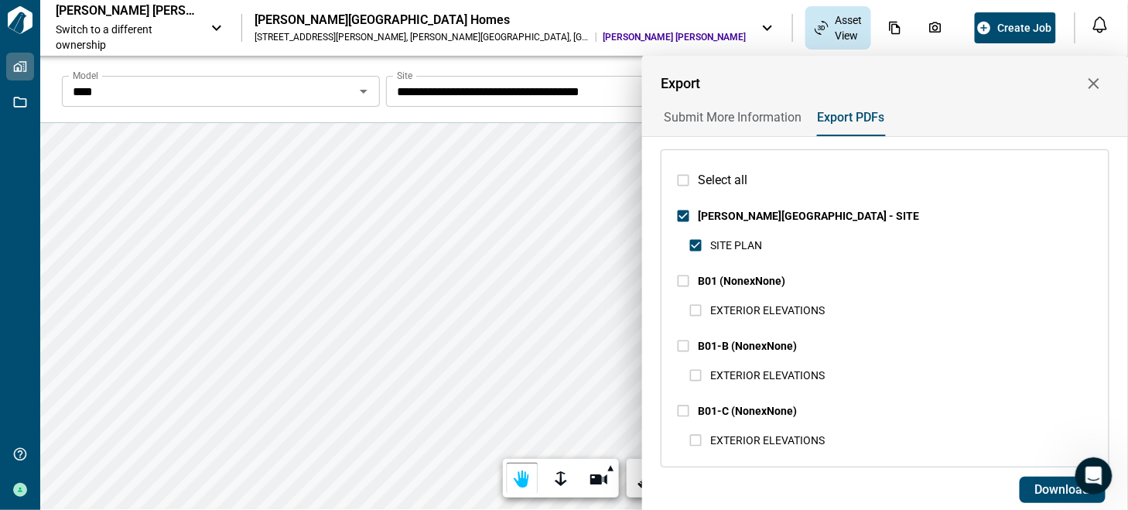  Describe the element at coordinates (747, 346) in the screenshot. I see `span: B01-B (NonexNone)` at that location.